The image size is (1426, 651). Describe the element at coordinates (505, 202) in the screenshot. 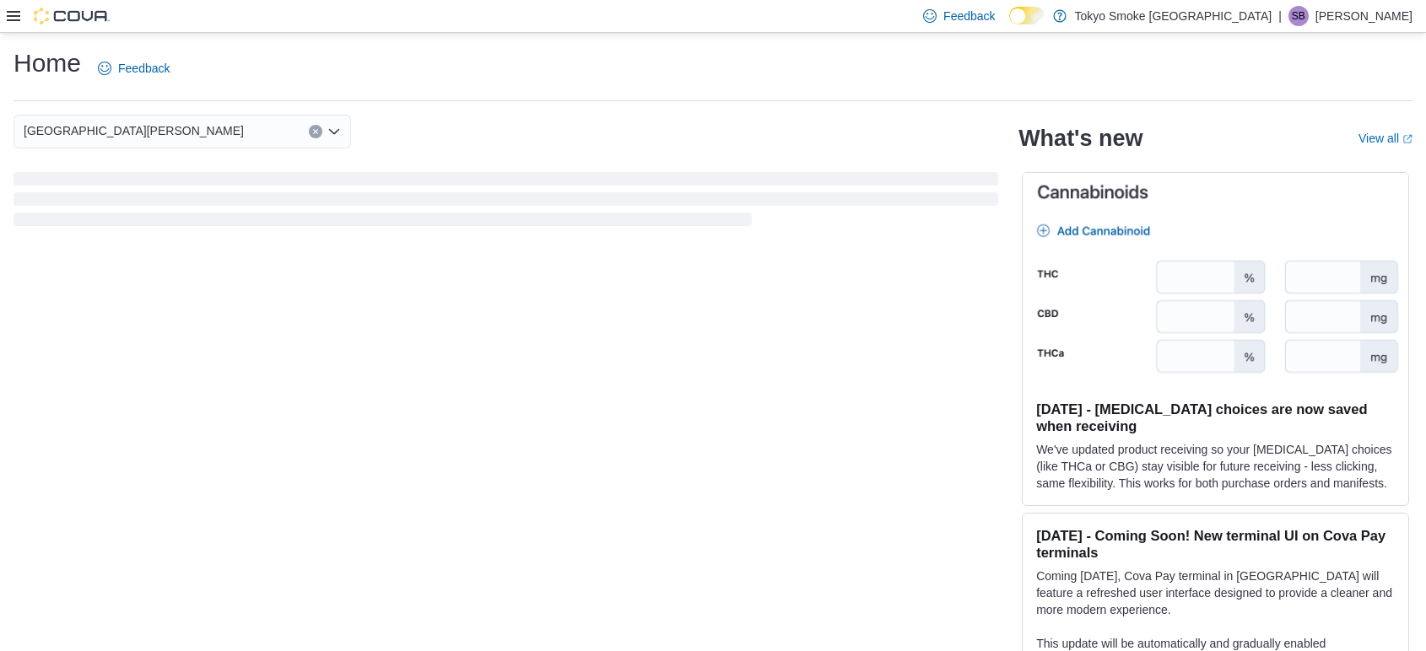

I see `span: Loading` at that location.